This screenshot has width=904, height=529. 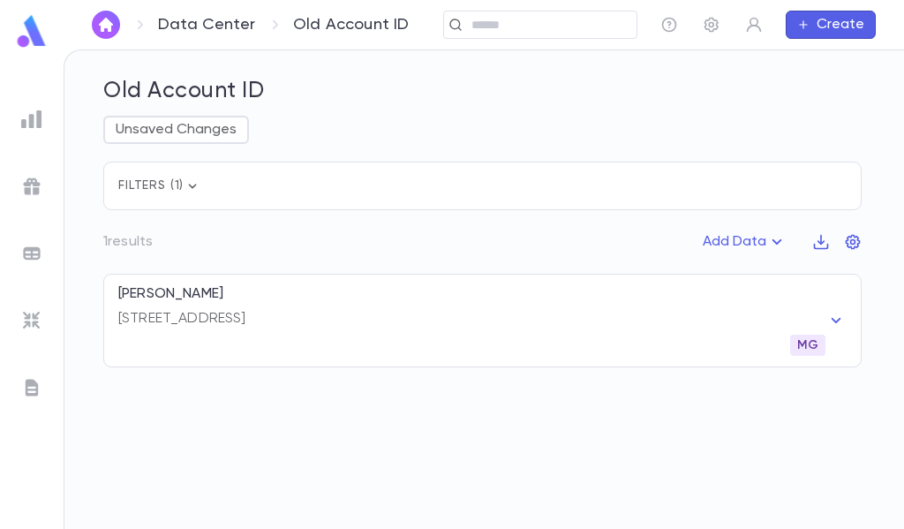 I want to click on button: Unsaved Changes, so click(x=176, y=130).